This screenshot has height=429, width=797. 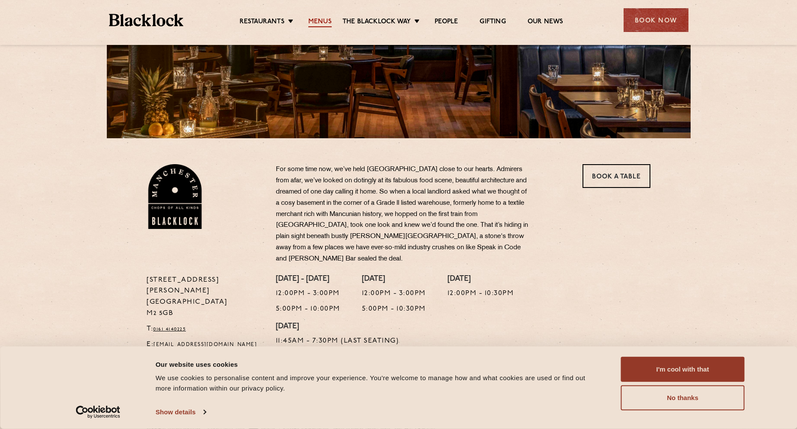 I want to click on button: No thanks, so click(x=683, y=398).